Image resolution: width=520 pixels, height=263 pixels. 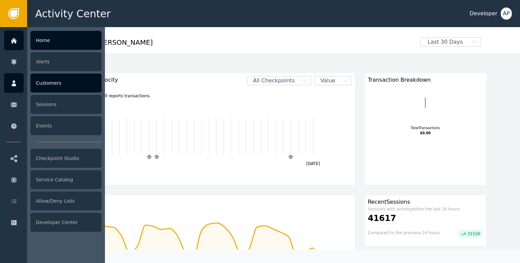 I want to click on a: Developer Center, so click(x=53, y=222).